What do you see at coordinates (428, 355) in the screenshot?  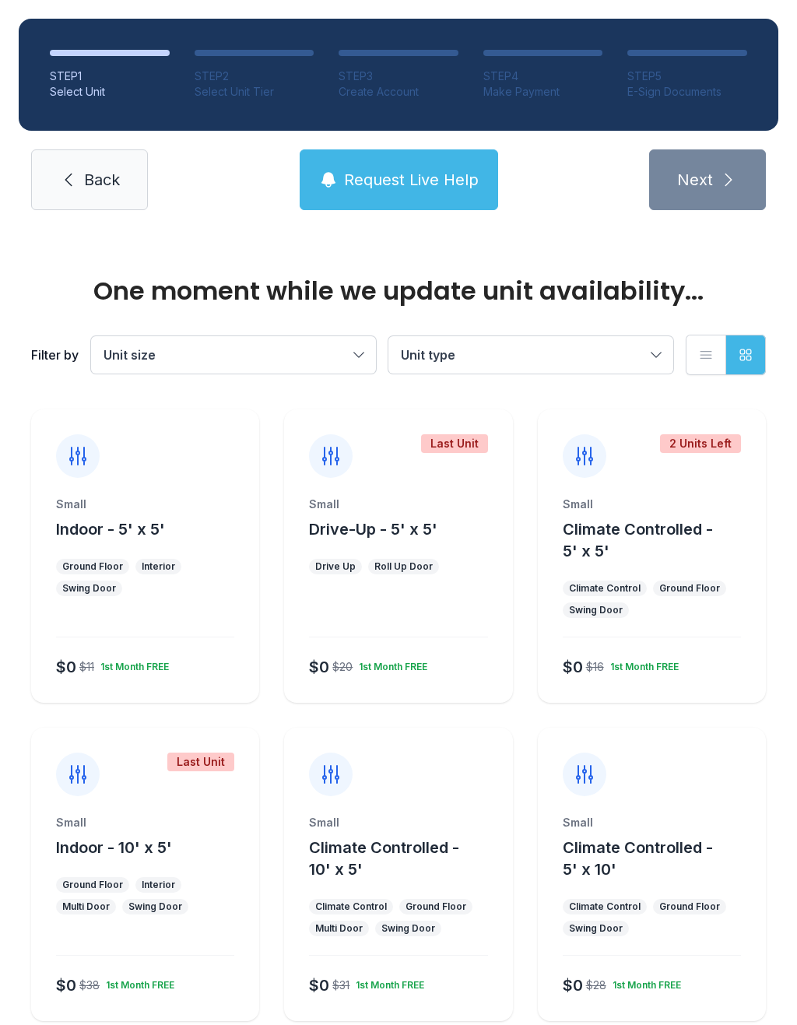 I see `span: Unit type` at bounding box center [428, 355].